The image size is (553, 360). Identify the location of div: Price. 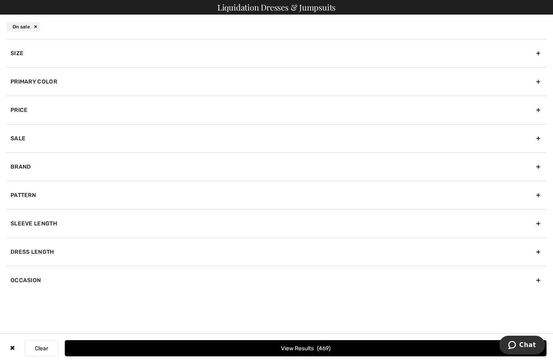
(277, 110).